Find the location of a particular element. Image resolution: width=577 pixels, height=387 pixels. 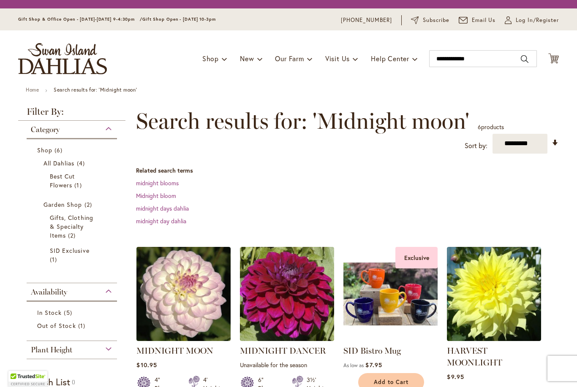

span: All Dahlias is located at coordinates (59, 163).